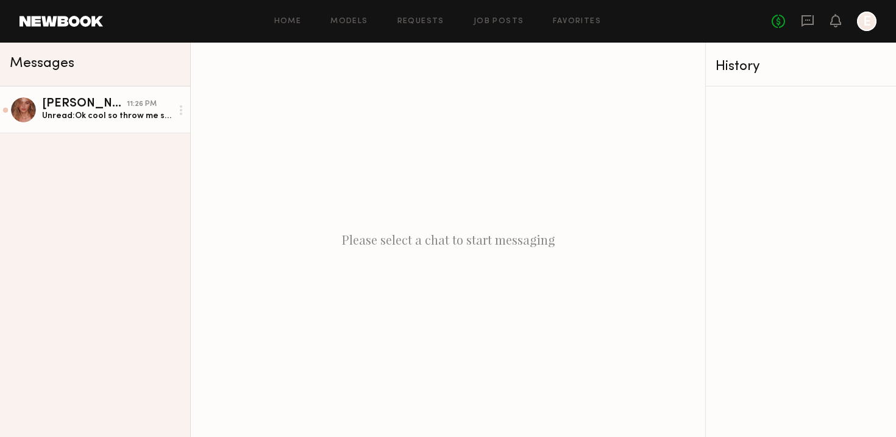 This screenshot has height=437, width=896. What do you see at coordinates (576, 21) in the screenshot?
I see `a: Favorites` at bounding box center [576, 21].